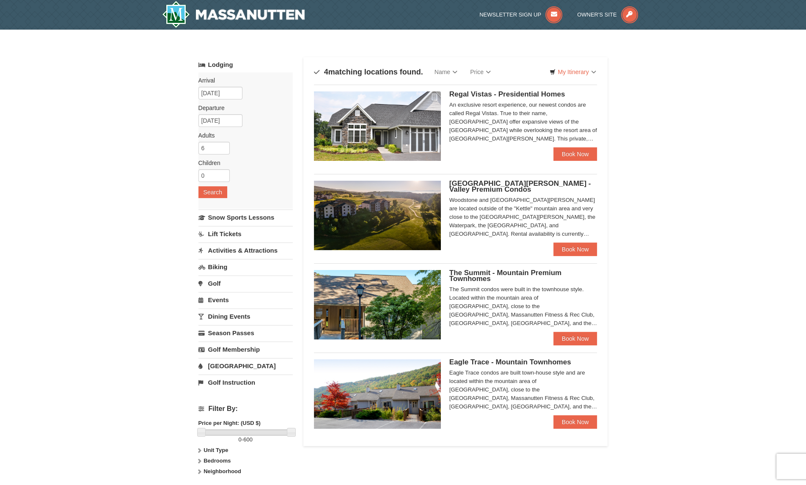  I want to click on img: Massanutten Resort Logo, so click(234, 14).